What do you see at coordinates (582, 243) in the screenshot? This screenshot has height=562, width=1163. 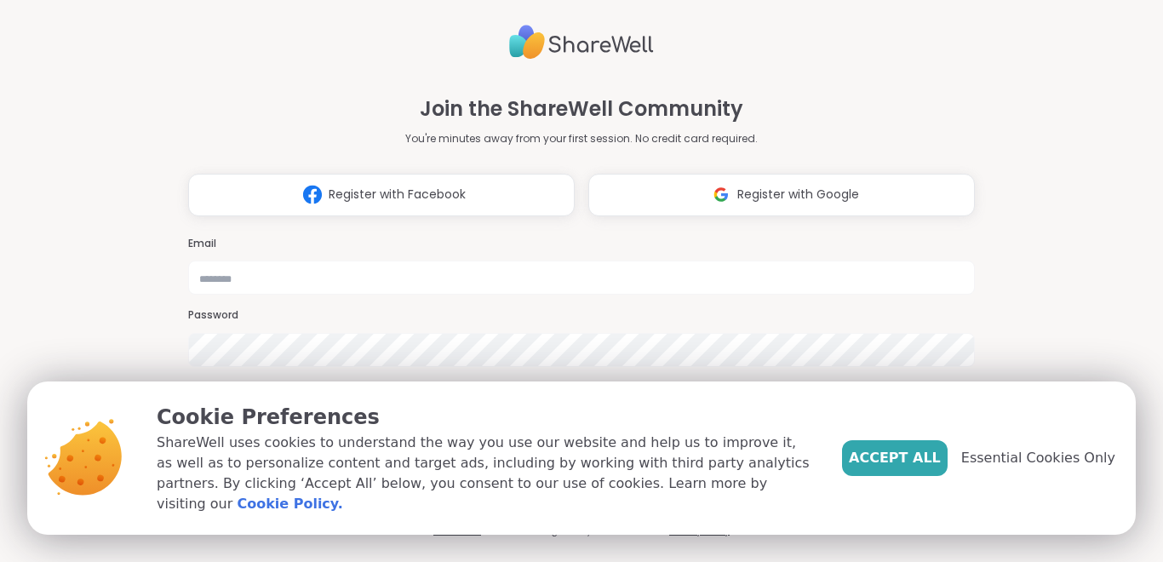 I see `h3: Email` at bounding box center [582, 243].